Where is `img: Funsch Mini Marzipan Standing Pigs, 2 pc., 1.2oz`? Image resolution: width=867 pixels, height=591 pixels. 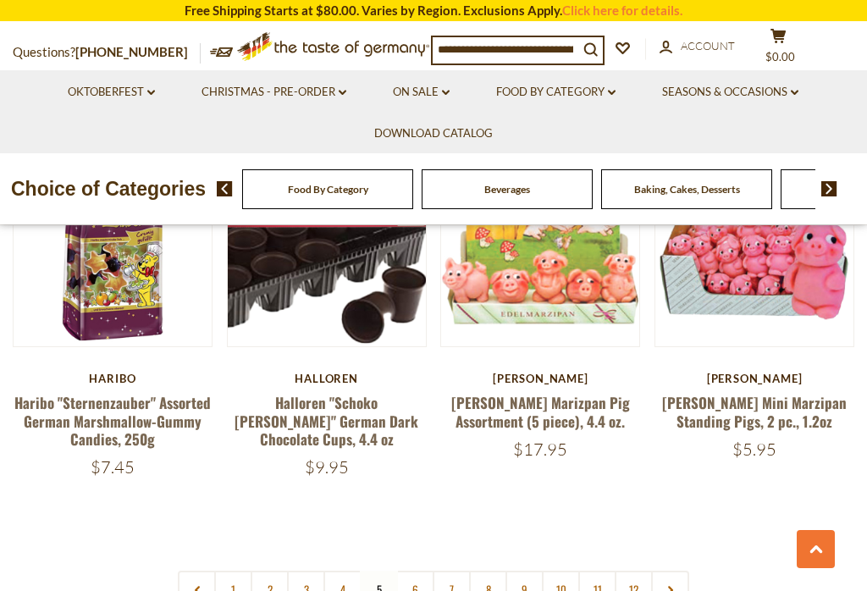
img: Funsch Mini Marzipan Standing Pigs, 2 pc., 1.2oz is located at coordinates (755, 247).